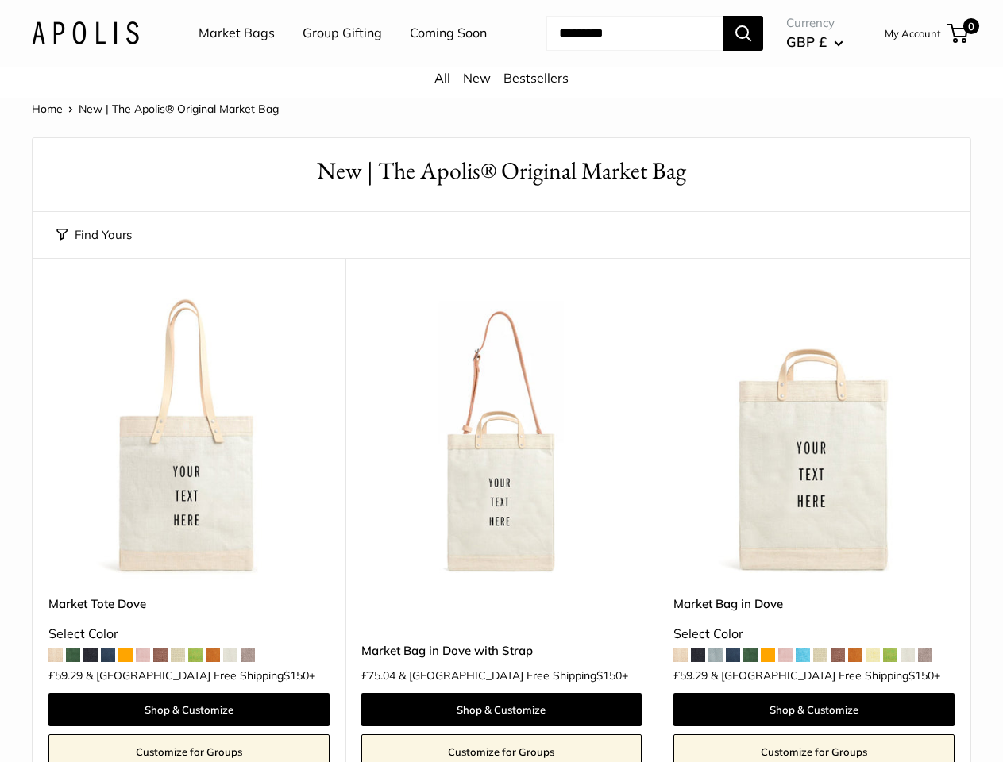 The image size is (1003, 762). Describe the element at coordinates (448, 33) in the screenshot. I see `a: Coming Soon` at that location.